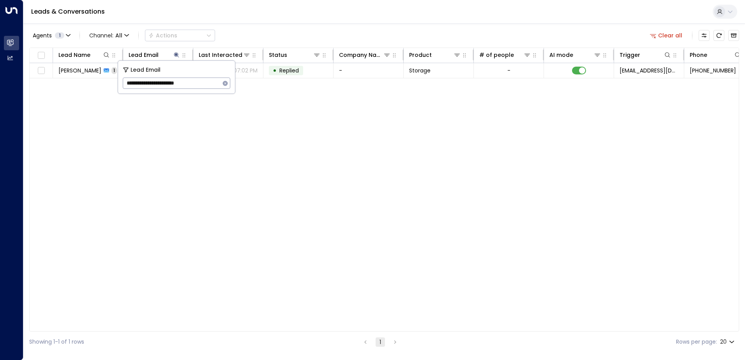 The height and width of the screenshot is (360, 745). Describe the element at coordinates (119, 35) in the screenshot. I see `span: All` at that location.